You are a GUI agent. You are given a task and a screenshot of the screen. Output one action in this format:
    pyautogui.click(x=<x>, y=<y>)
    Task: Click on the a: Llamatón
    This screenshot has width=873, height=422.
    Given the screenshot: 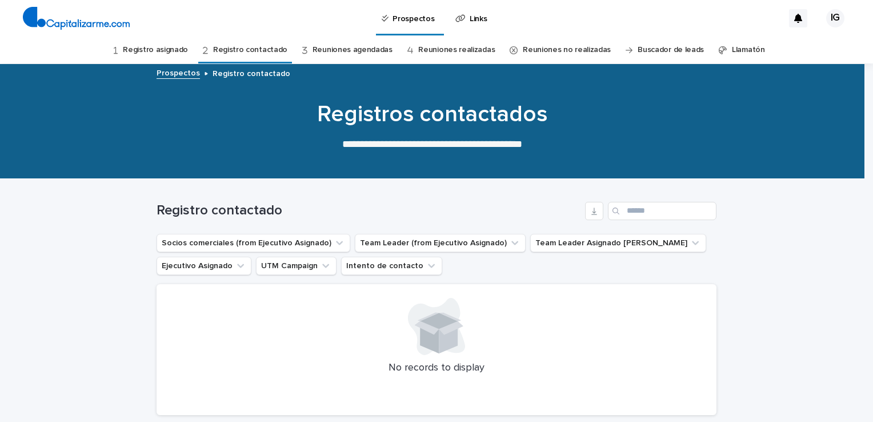 What is the action you would take?
    pyautogui.click(x=749, y=50)
    